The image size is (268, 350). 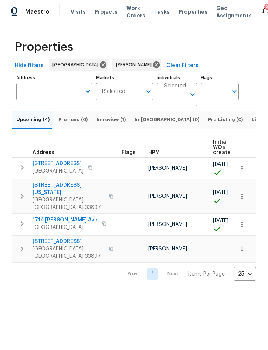 I want to click on p: Items Per Page, so click(x=207, y=274).